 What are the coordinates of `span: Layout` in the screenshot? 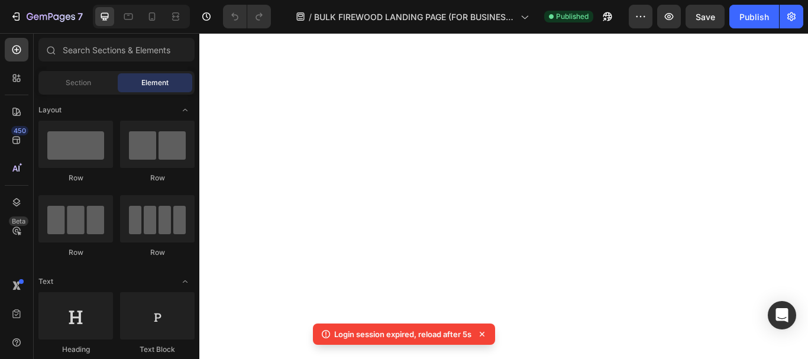 It's located at (50, 110).